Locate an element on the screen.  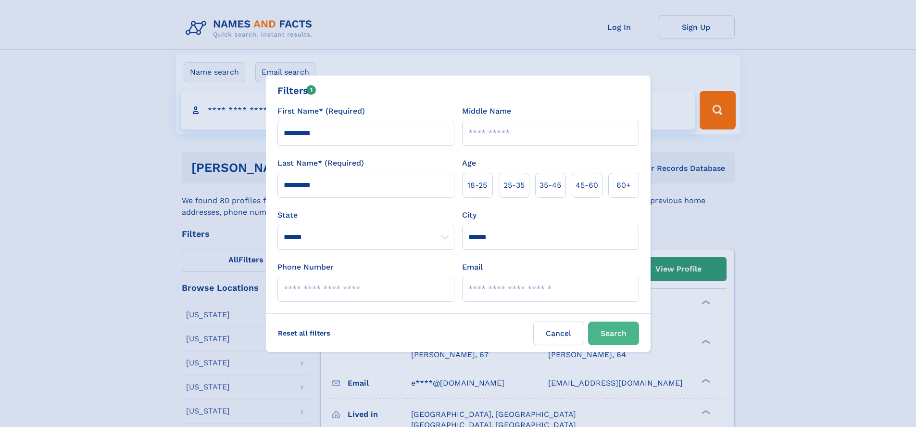
label: Middle Name is located at coordinates (487, 111).